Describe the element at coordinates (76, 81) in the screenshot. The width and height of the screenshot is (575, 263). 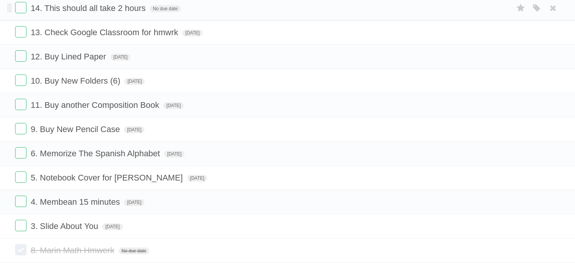
I see `span: 10. Buy New Folders (6)` at that location.